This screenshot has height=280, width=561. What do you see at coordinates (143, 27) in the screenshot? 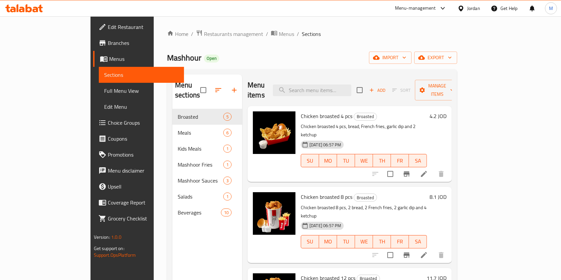
I see `span: Edit Restaurant` at bounding box center [143, 27].